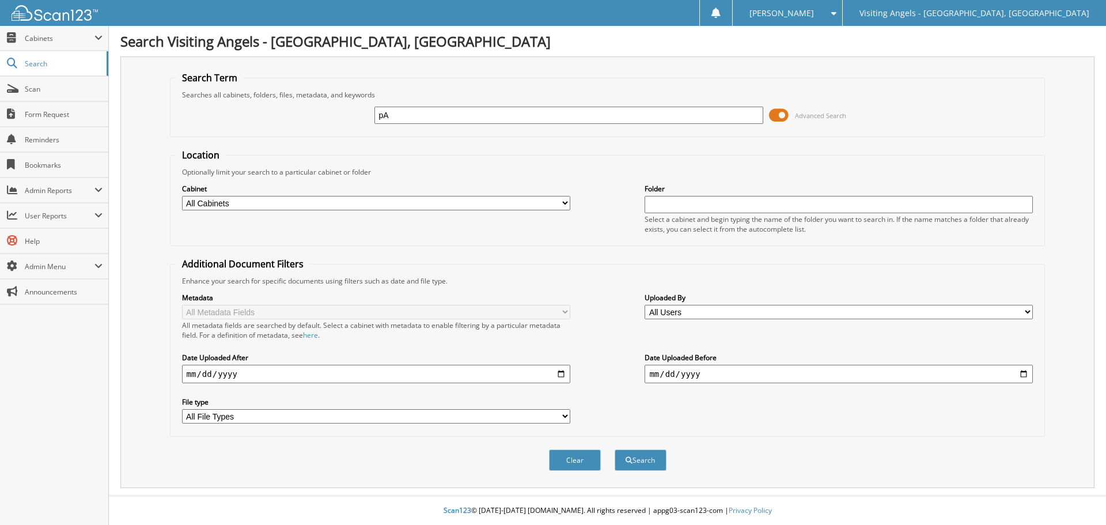 This screenshot has width=1106, height=525. Describe the element at coordinates (63, 114) in the screenshot. I see `span: Form Request` at that location.